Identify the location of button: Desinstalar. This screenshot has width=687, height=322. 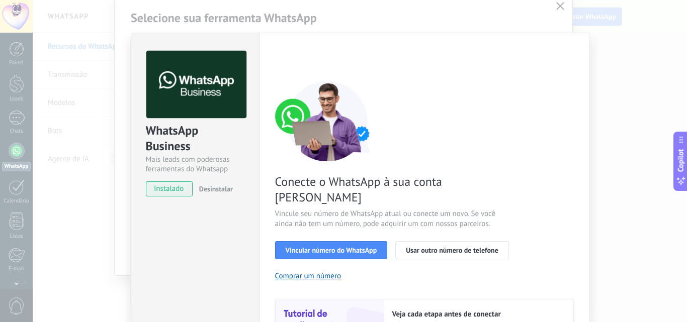
(214, 189).